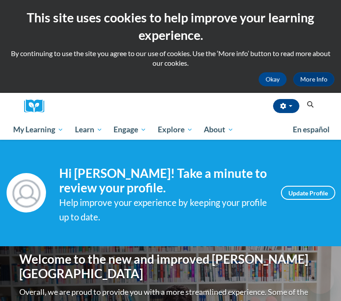 This screenshot has height=301, width=341. I want to click on span: My Learning, so click(38, 130).